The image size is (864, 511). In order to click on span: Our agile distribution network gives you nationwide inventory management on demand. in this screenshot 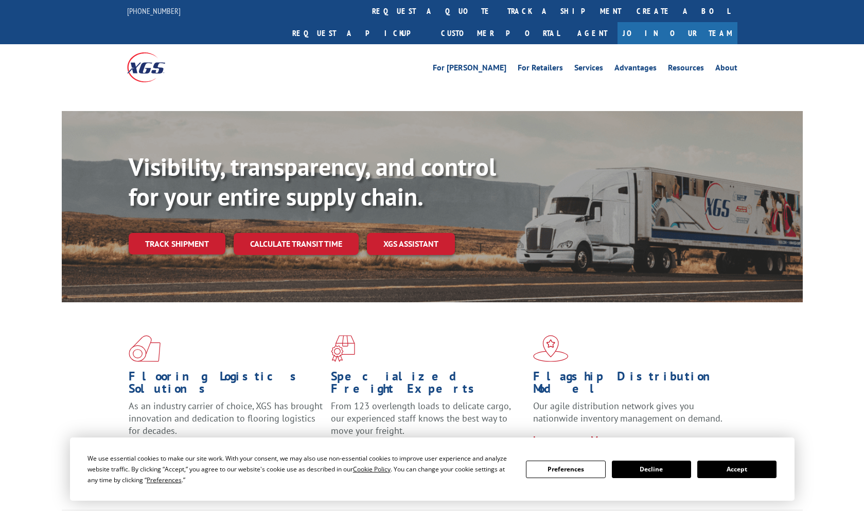, I will do `click(628, 412)`.